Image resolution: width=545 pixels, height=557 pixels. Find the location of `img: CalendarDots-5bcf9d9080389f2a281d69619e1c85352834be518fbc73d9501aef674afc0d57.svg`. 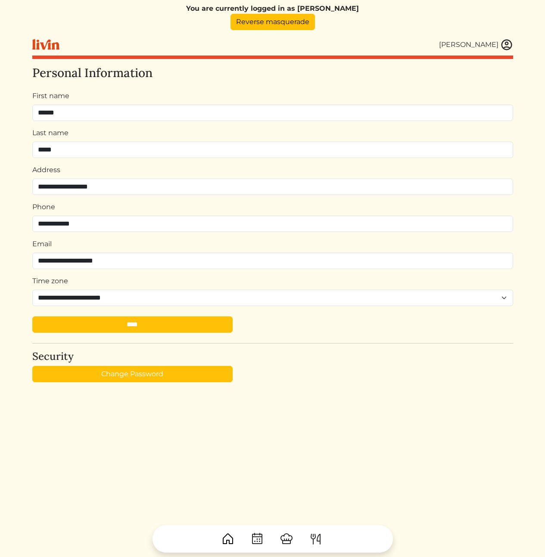

img: CalendarDots-5bcf9d9080389f2a281d69619e1c85352834be518fbc73d9501aef674afc0d57.svg is located at coordinates (257, 539).